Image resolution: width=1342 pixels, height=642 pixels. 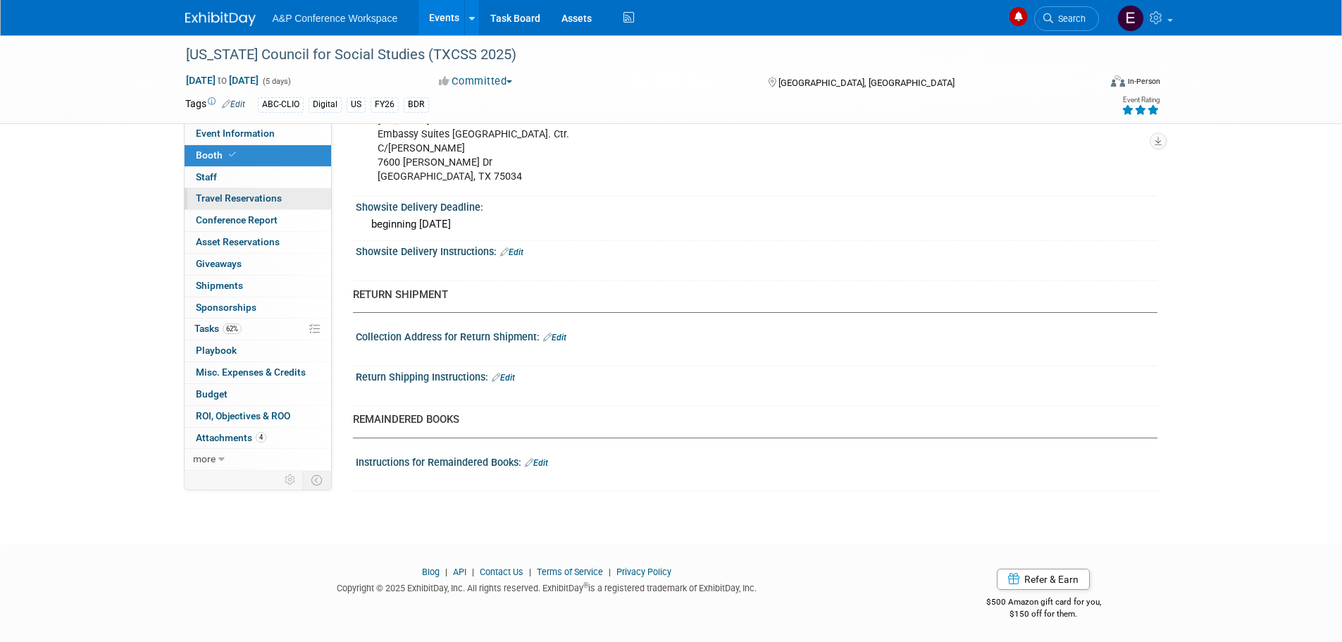 I want to click on span: Travel Reservations, so click(x=239, y=198).